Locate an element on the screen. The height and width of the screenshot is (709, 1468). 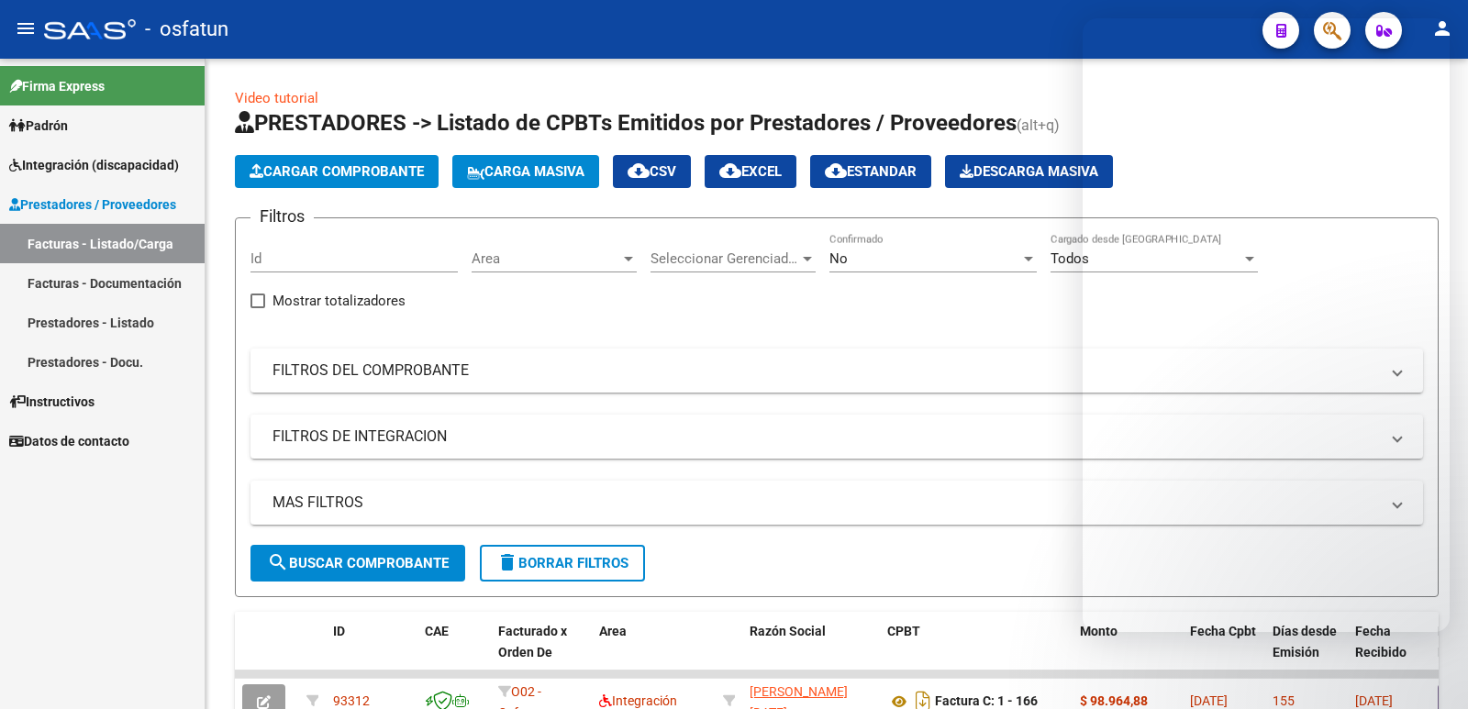
a: Video tutorial is located at coordinates (276, 98).